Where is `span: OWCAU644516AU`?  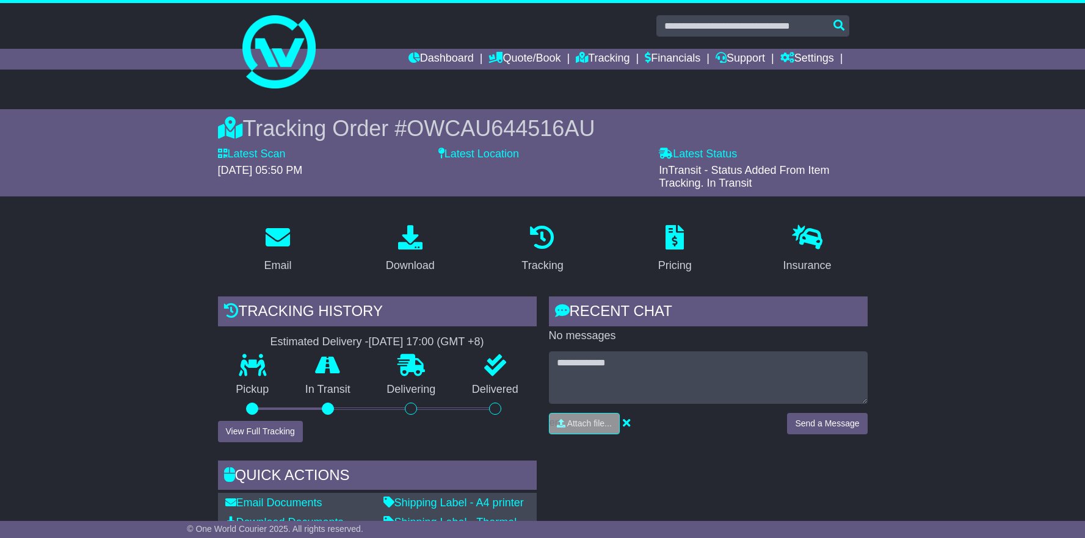 span: OWCAU644516AU is located at coordinates (501, 128).